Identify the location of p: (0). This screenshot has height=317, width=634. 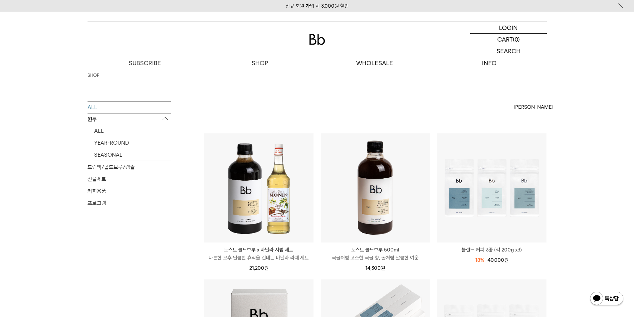
(516, 39).